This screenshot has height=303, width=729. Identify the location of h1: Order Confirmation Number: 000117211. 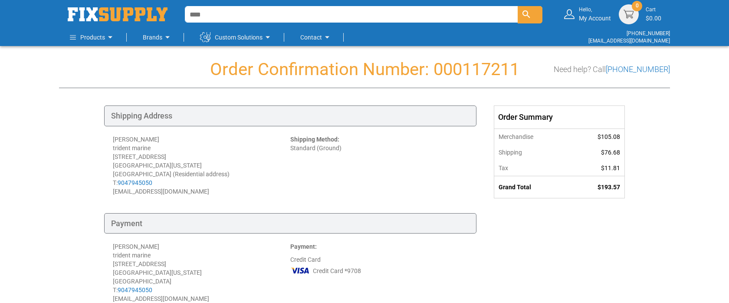
(364, 69).